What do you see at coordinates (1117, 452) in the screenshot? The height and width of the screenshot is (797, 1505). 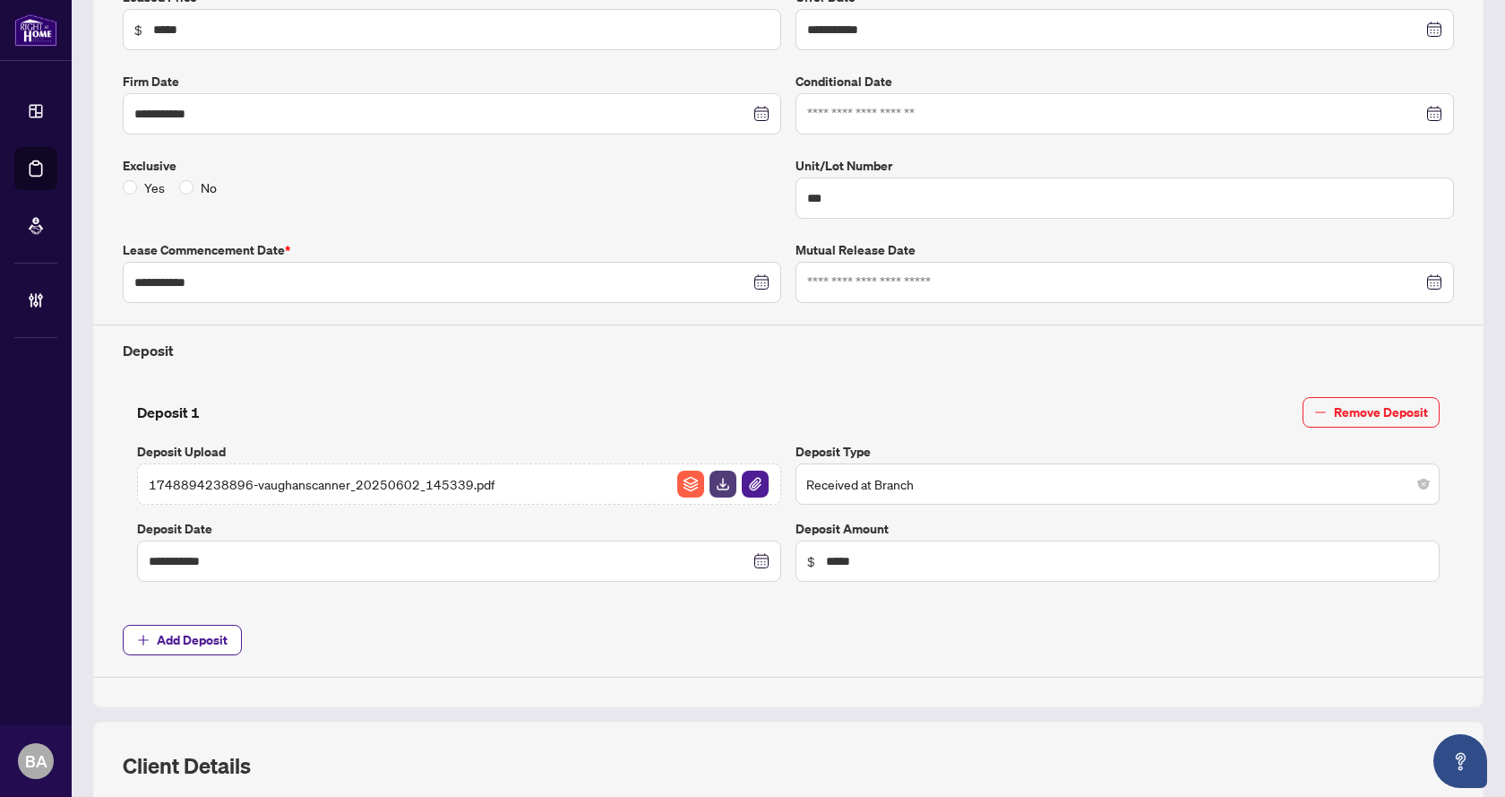 I see `label: Deposit Type` at bounding box center [1117, 452].